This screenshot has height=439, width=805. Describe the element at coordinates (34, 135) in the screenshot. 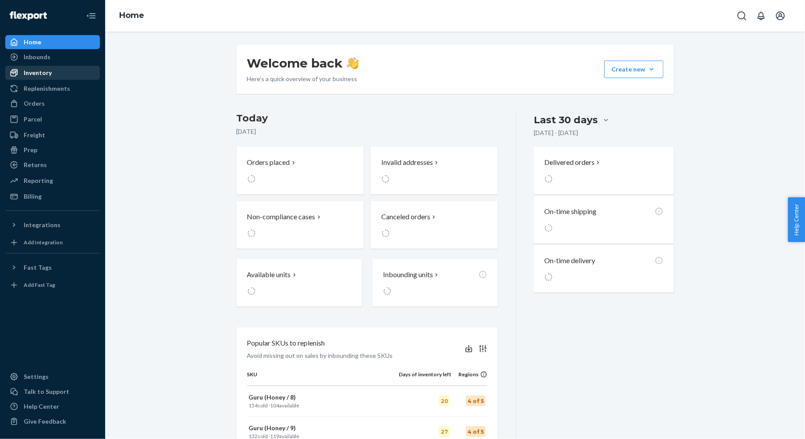

I see `div: Freight` at that location.